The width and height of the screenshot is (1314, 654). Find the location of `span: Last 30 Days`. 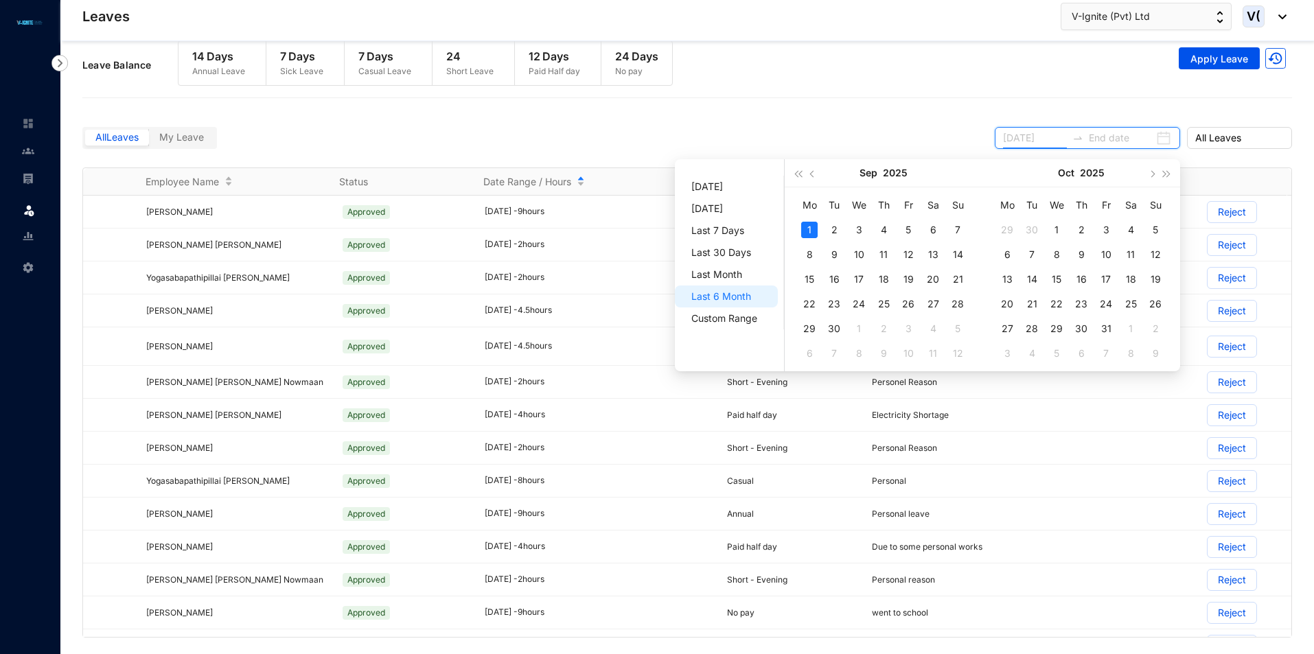

span: Last 30 Days is located at coordinates (729, 253).